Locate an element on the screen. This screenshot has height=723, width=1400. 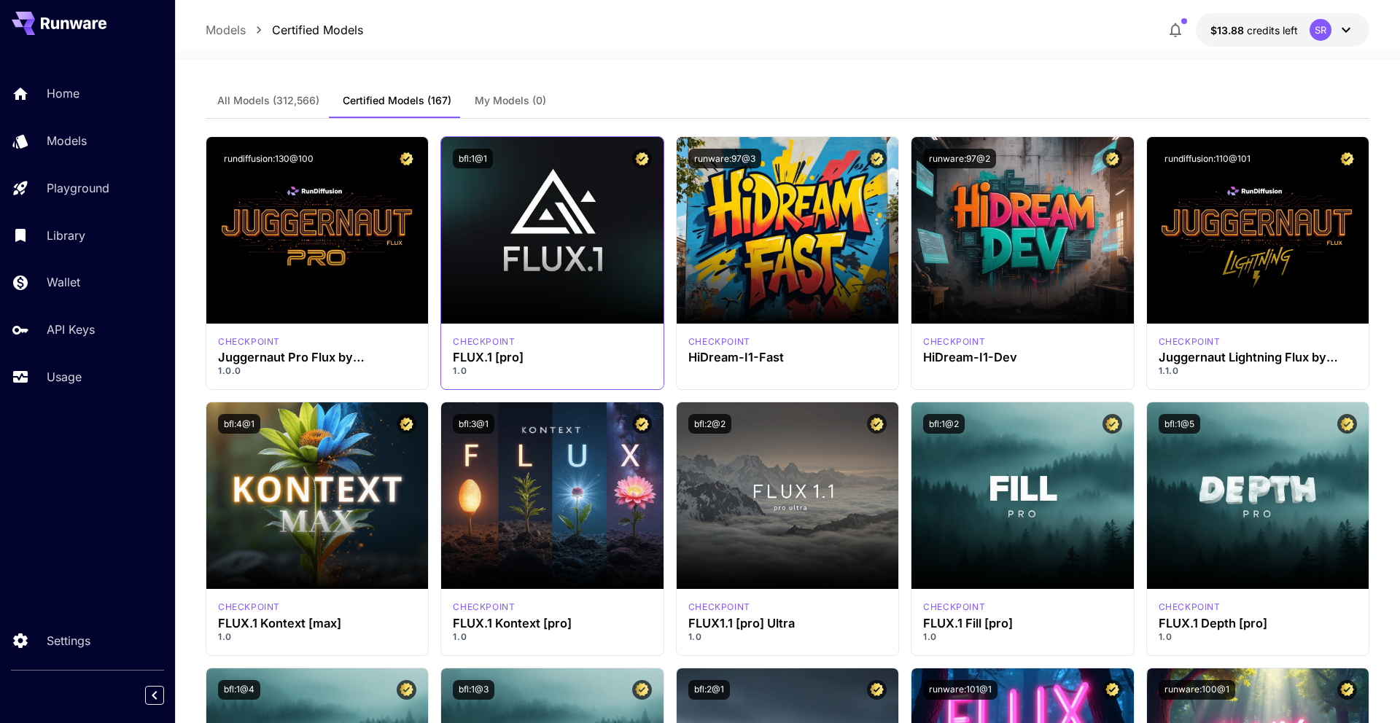
div: SR is located at coordinates (1320, 30).